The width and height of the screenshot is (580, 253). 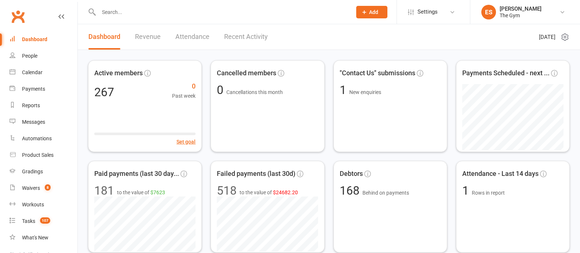 I want to click on span: Cancelled members, so click(x=247, y=73).